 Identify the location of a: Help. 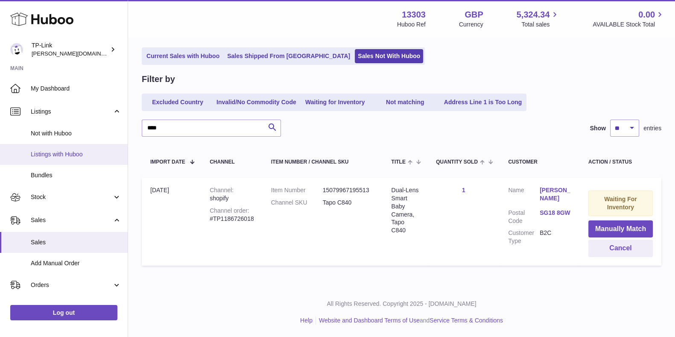
(306, 320).